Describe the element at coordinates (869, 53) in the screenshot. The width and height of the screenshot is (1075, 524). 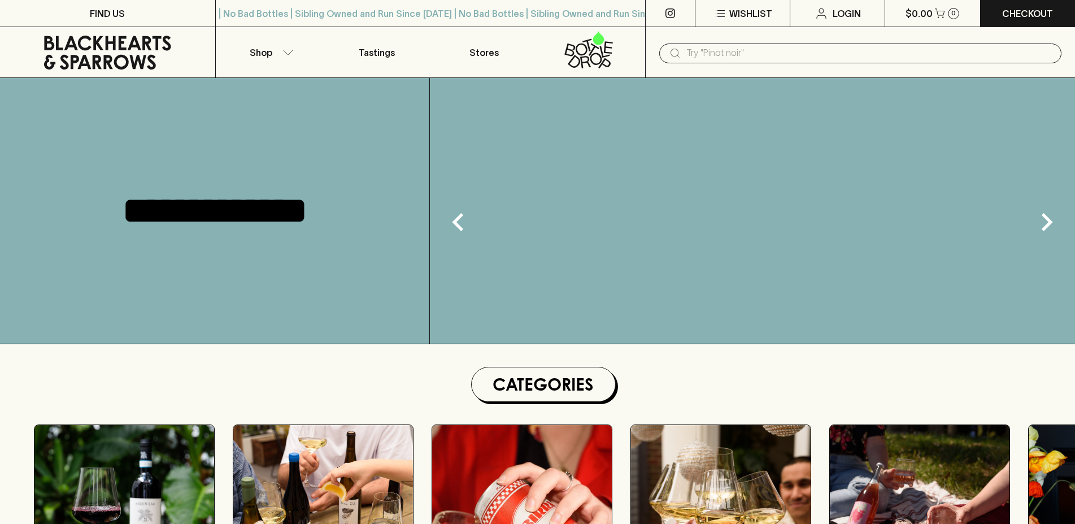
I see `input: Try "Pinot noir"` at that location.